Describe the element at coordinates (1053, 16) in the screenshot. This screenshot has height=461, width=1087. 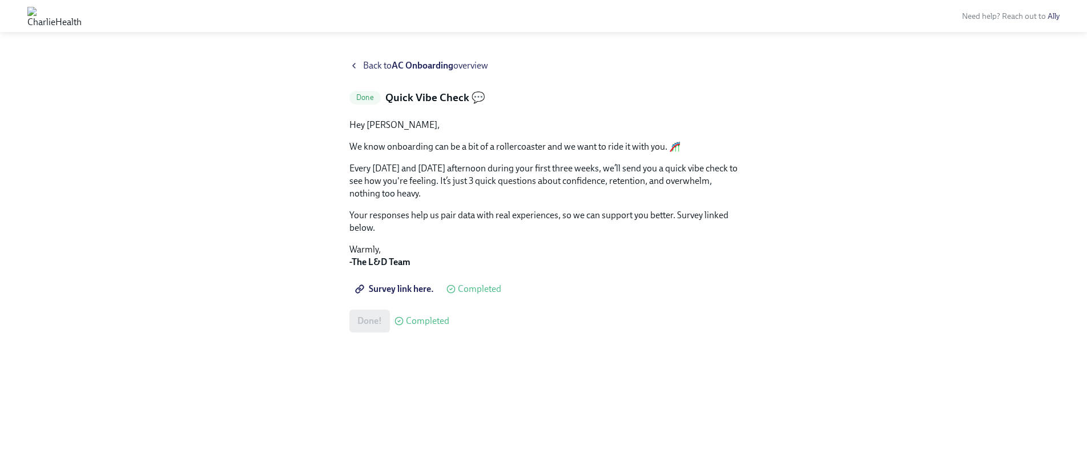
I see `a: Ally` at that location.